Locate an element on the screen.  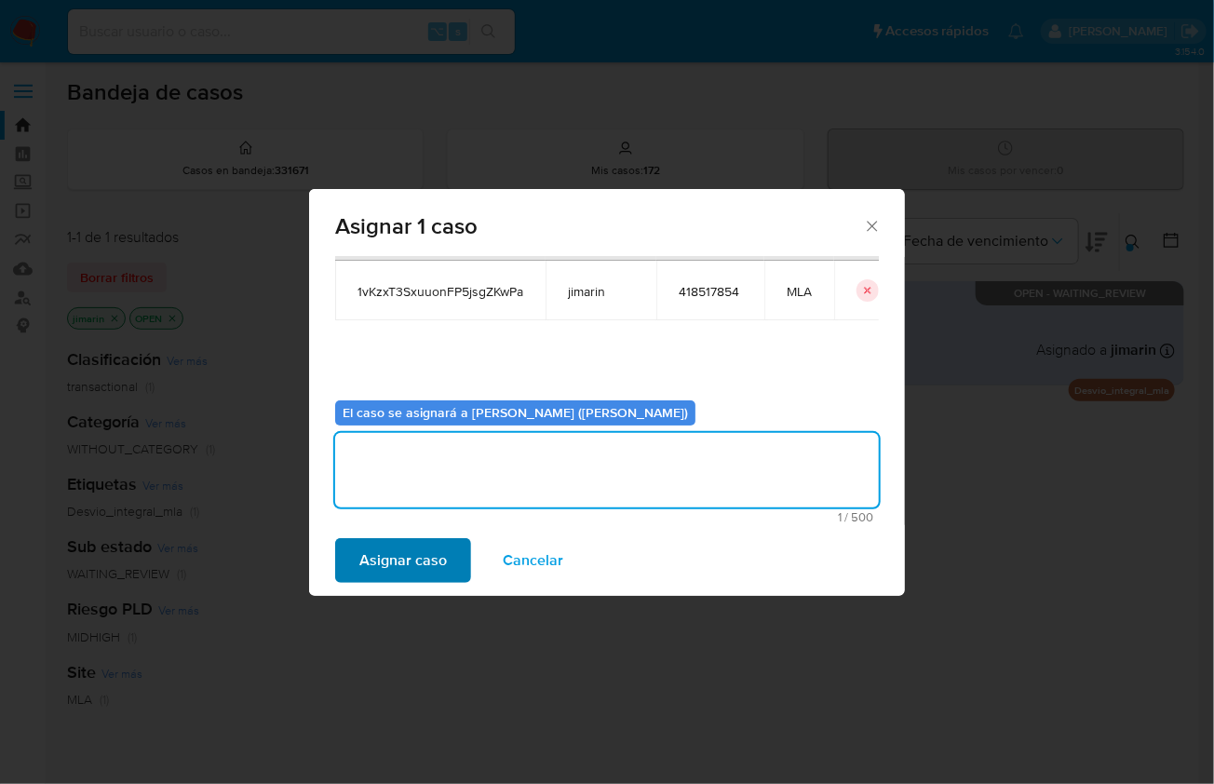
span: jimarin is located at coordinates (600, 291).